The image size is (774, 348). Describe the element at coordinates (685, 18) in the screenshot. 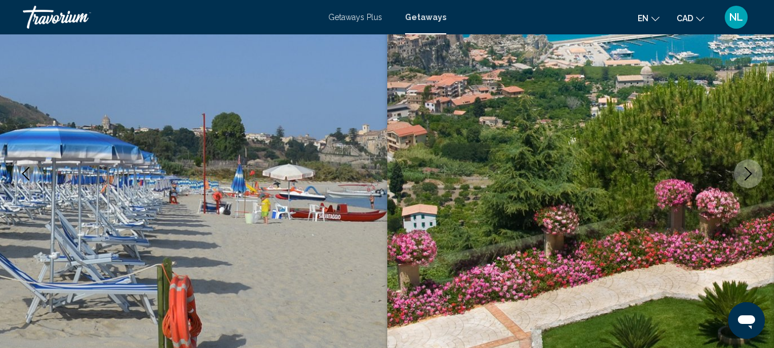

I see `span: CAD` at that location.